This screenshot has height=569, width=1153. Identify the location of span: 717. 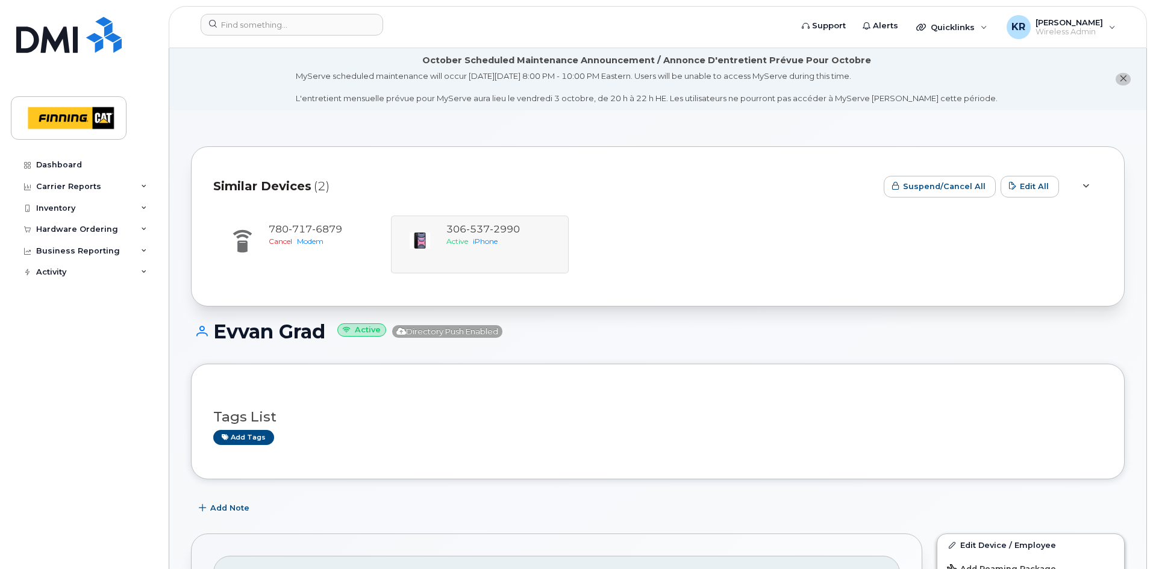
(300, 229).